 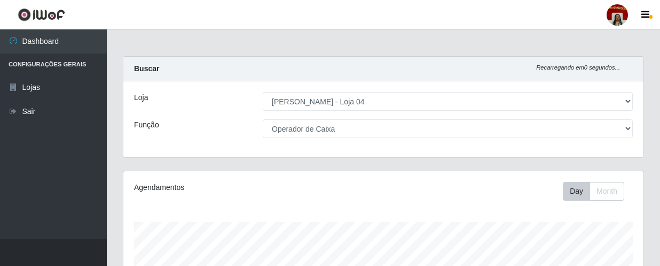 What do you see at coordinates (41, 14) in the screenshot?
I see `img: CoreUI Logo` at bounding box center [41, 14].